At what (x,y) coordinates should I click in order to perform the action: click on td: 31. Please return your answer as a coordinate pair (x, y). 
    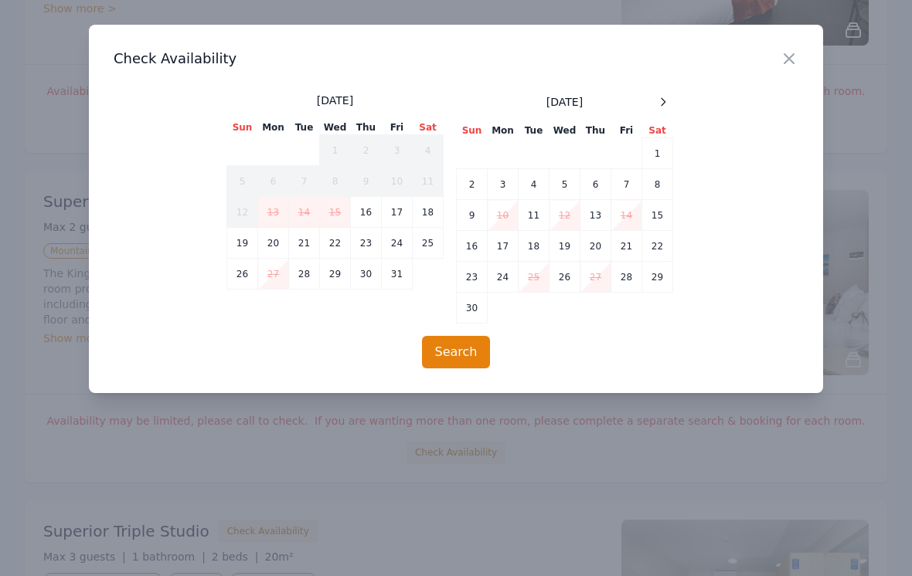
    Looking at the image, I should click on (397, 274).